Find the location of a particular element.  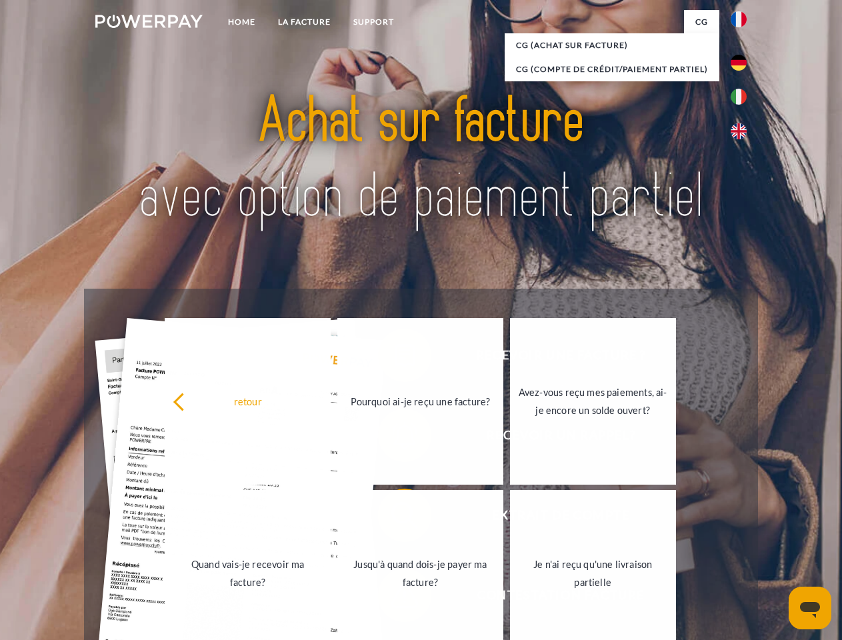

a: CG is located at coordinates (701, 22).